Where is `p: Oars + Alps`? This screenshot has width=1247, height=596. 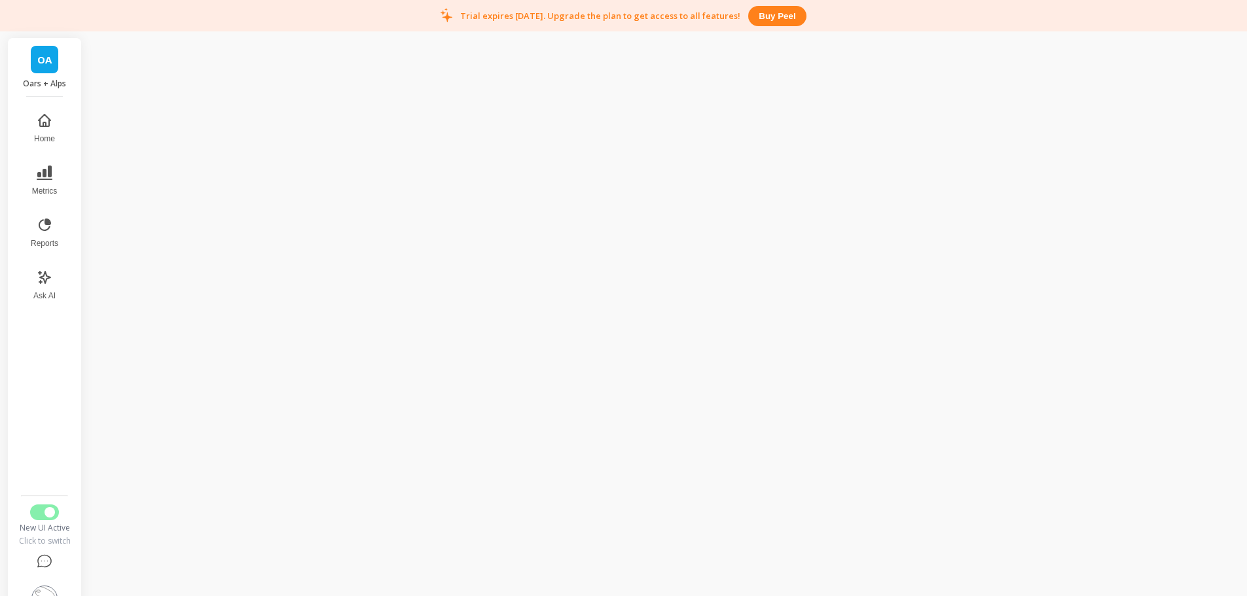
p: Oars + Alps is located at coordinates (44, 84).